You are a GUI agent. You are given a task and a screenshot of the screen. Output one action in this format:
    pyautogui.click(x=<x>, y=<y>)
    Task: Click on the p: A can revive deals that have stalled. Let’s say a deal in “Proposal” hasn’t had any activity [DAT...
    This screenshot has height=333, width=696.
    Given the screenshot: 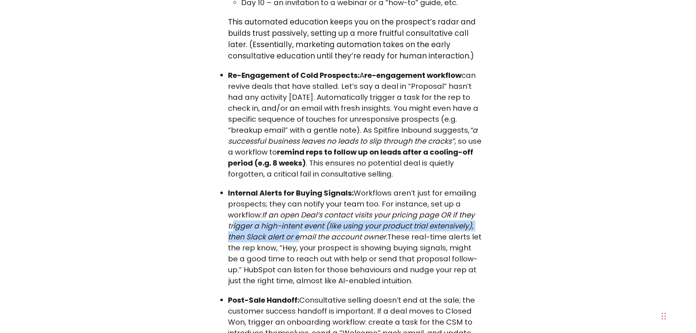 What is the action you would take?
    pyautogui.click(x=355, y=125)
    